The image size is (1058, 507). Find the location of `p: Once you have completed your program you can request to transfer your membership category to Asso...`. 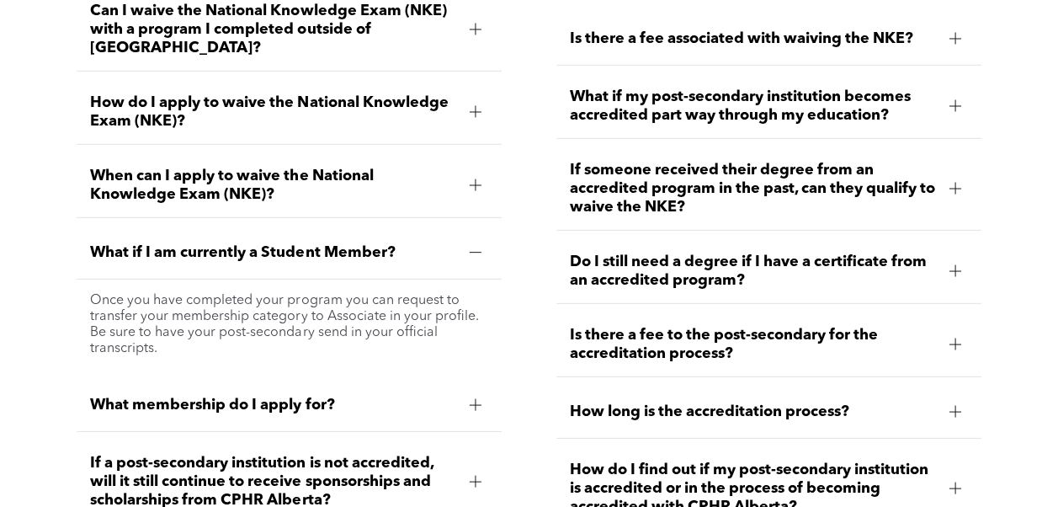

p: Once you have completed your program you can request to transfer your membership category to Asso... is located at coordinates (289, 325).